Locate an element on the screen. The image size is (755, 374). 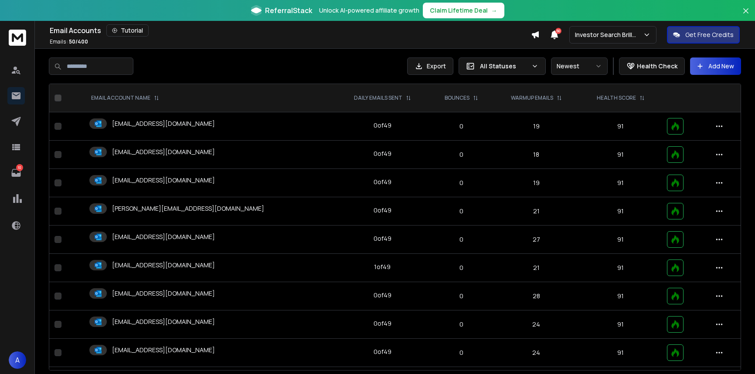
div: 1 of 49 is located at coordinates (382, 267).